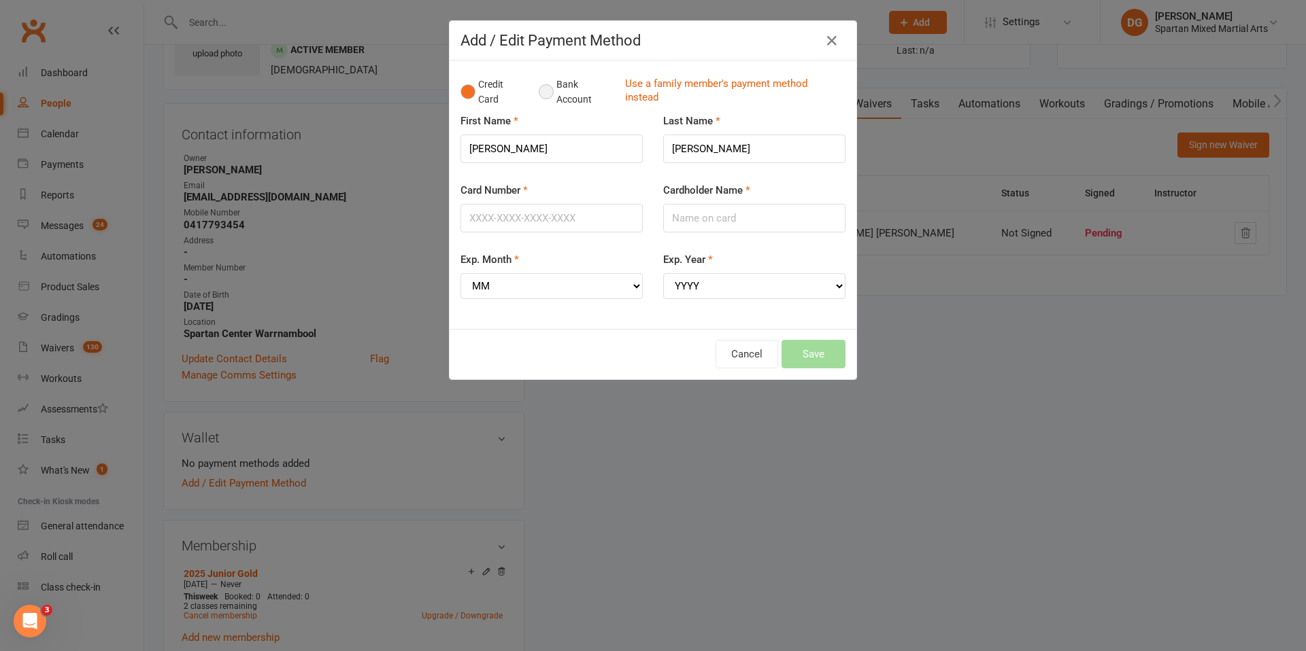 The height and width of the screenshot is (651, 1306). What do you see at coordinates (490, 260) in the screenshot?
I see `label: Exp. Month` at bounding box center [490, 260].